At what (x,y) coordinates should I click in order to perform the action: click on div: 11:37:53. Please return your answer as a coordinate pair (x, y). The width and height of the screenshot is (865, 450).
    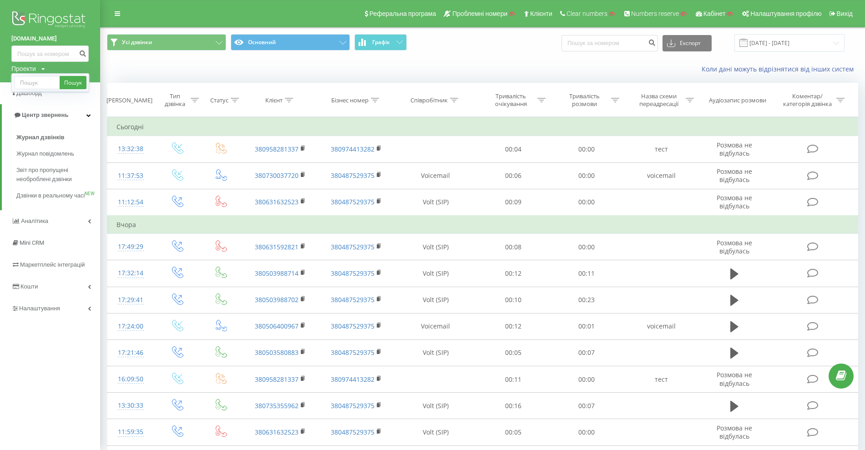
    Looking at the image, I should click on (131, 176).